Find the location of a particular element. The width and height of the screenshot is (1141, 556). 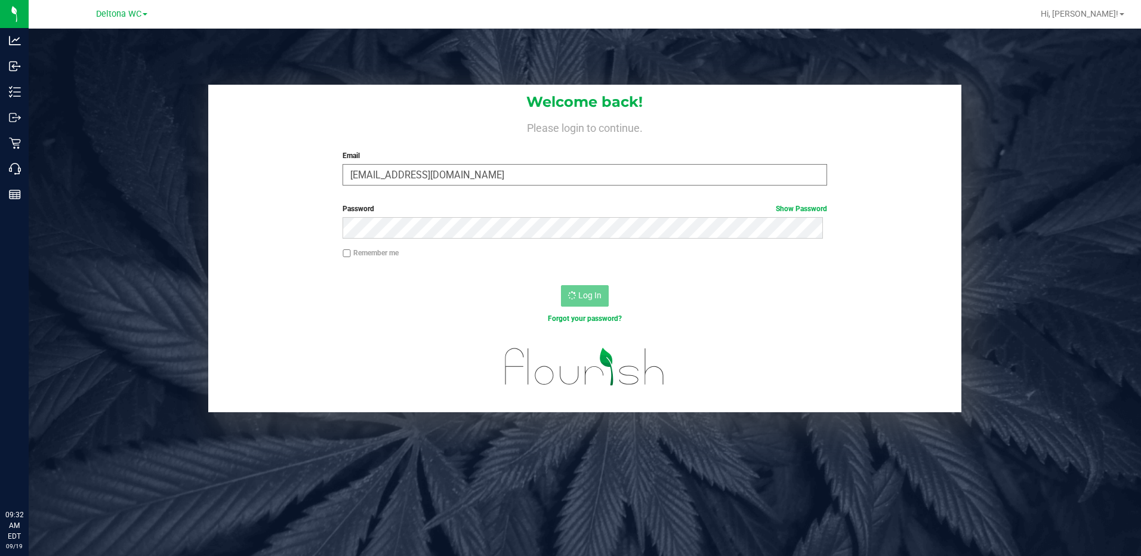

a: Forgot your password? is located at coordinates (585, 319).